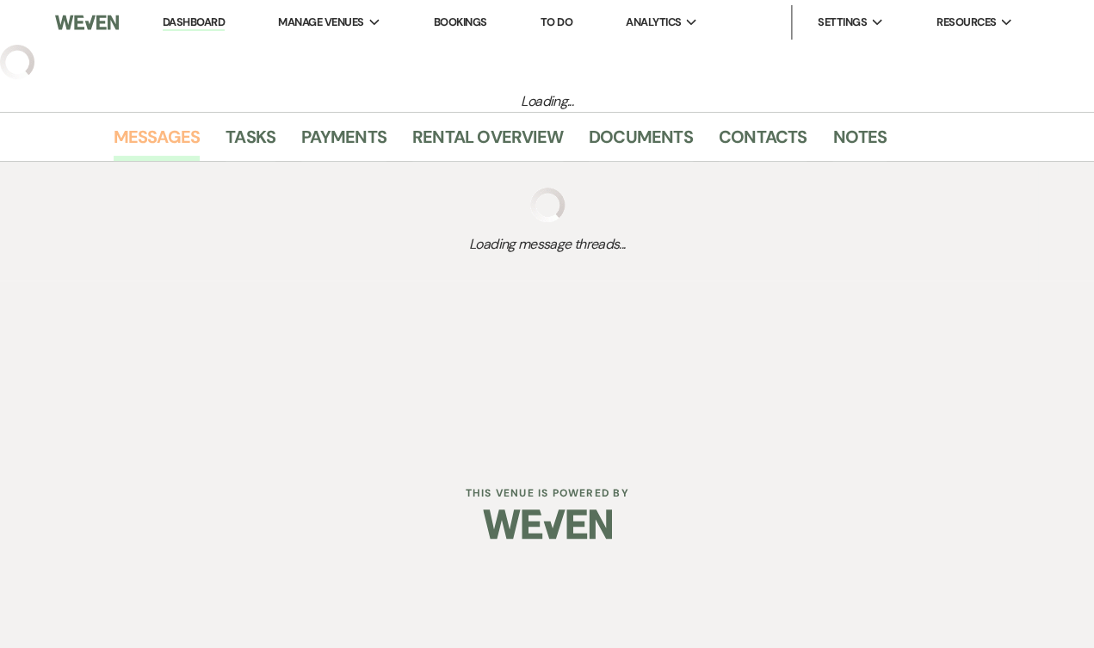  Describe the element at coordinates (194, 22) in the screenshot. I see `a: Dashboard` at that location.